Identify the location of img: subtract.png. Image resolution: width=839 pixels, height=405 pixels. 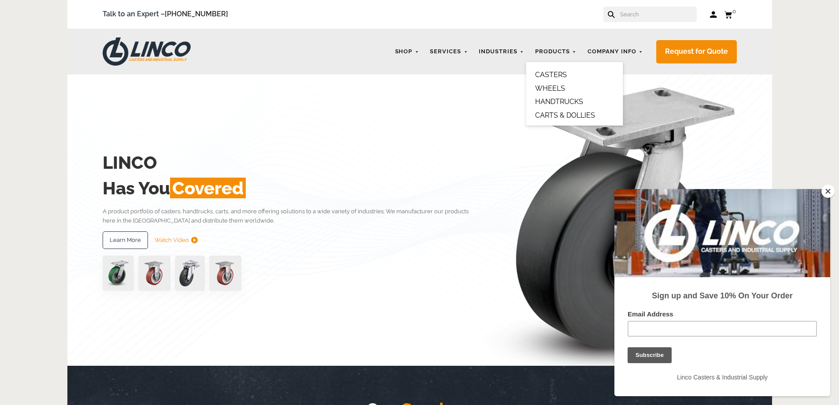
(194, 239).